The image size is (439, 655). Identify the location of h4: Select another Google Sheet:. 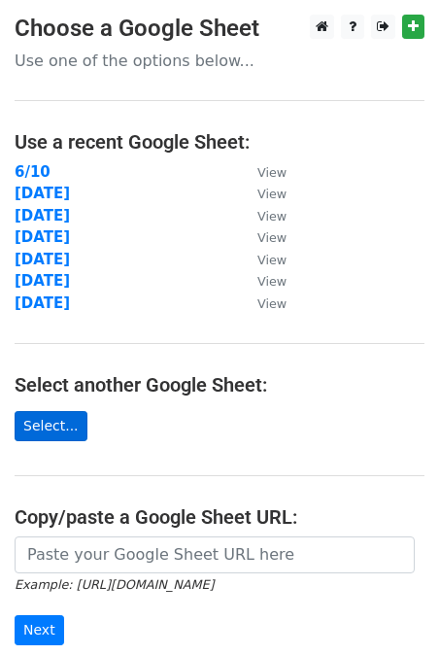
(220, 385).